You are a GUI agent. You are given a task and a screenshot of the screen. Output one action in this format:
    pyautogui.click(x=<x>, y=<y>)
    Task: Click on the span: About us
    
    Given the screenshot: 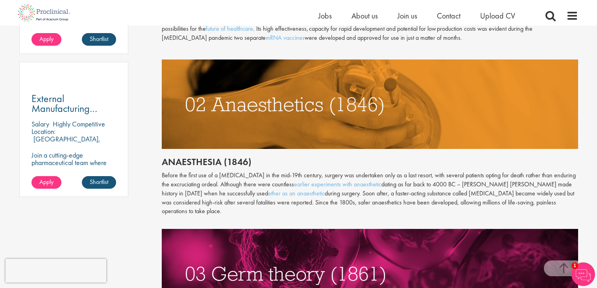 What is the action you would take?
    pyautogui.click(x=364, y=16)
    